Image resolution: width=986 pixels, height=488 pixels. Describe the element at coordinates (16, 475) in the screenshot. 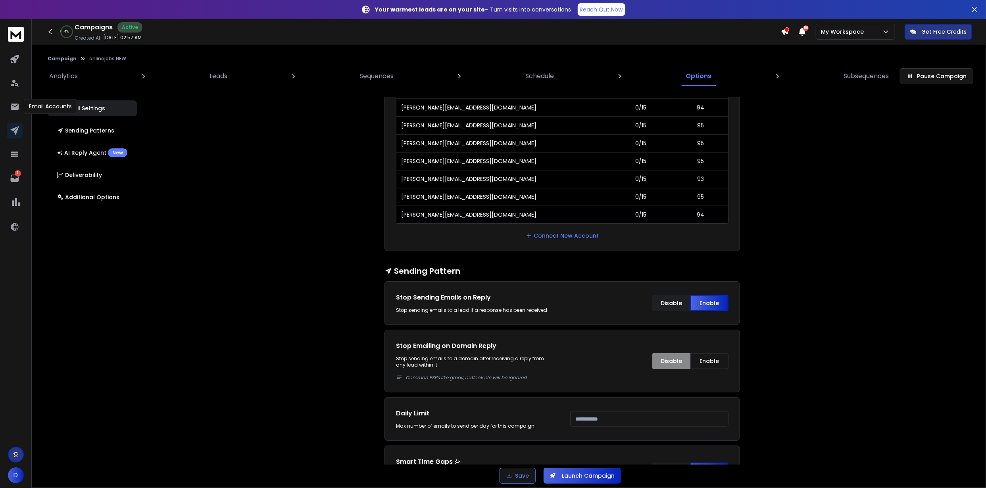

I see `span: D` at that location.